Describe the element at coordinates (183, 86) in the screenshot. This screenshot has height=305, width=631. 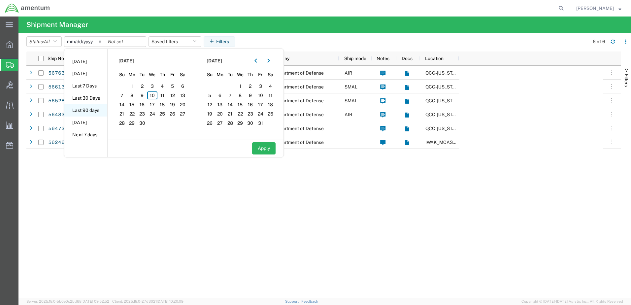
I see `span: 6` at that location.